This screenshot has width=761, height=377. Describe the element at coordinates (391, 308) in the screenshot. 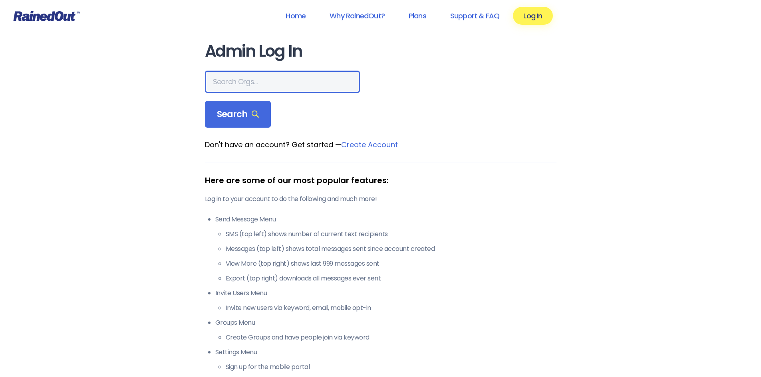

I see `li: Invite new users via keyword, email, mobile opt-in` at that location.